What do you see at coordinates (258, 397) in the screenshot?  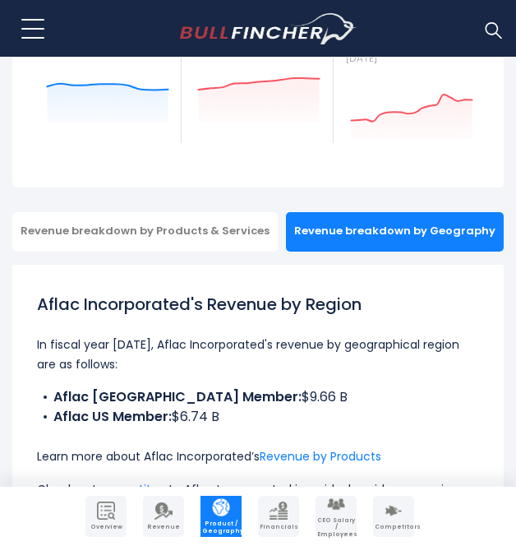 I see `li: $9.66 B` at bounding box center [258, 397].